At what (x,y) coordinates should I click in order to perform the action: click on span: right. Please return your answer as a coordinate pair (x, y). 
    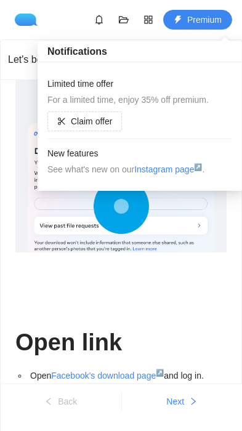
    Looking at the image, I should click on (193, 402).